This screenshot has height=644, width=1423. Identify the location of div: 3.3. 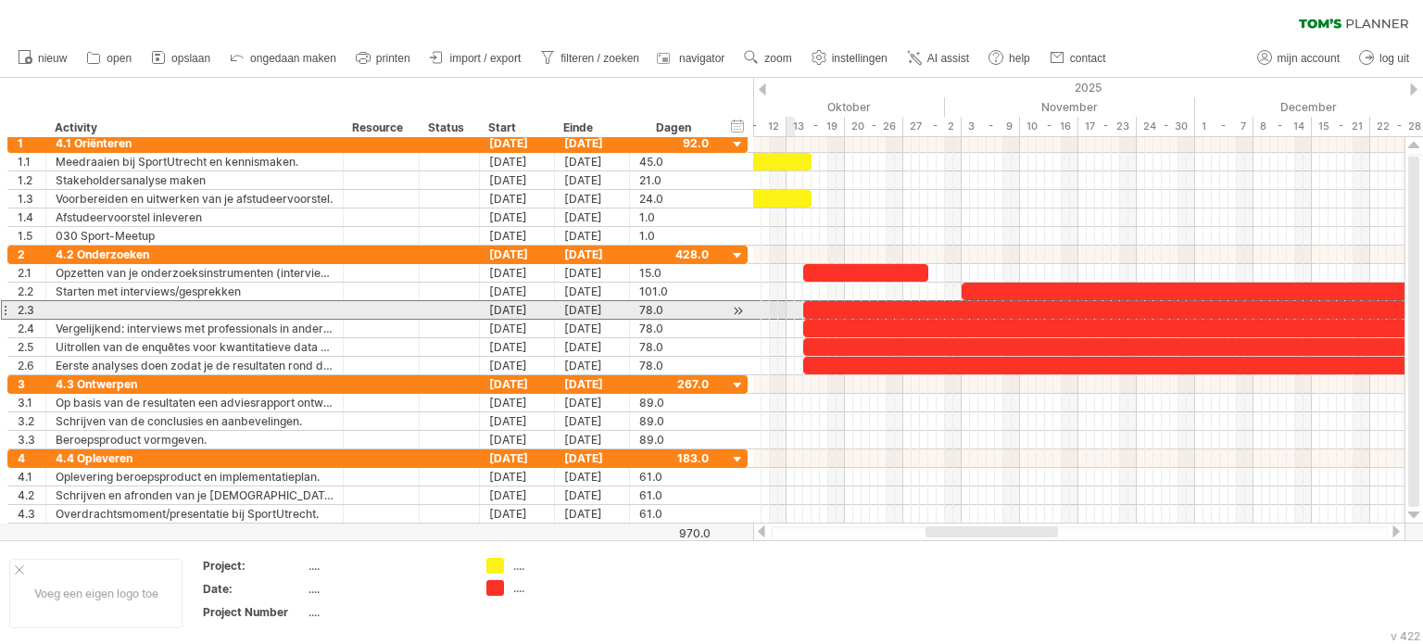
(31, 439).